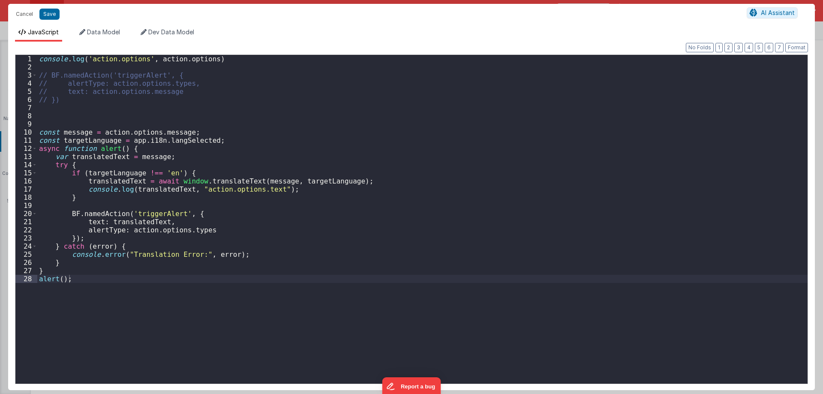 This screenshot has height=394, width=823. Describe the element at coordinates (26, 238) in the screenshot. I see `div: 23` at that location.